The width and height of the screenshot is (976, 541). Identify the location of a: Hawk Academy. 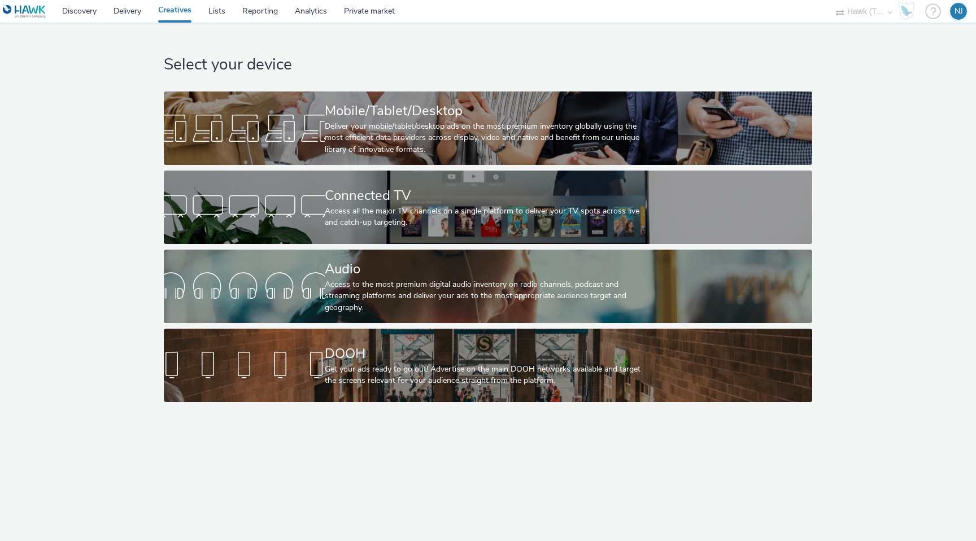
(909, 11).